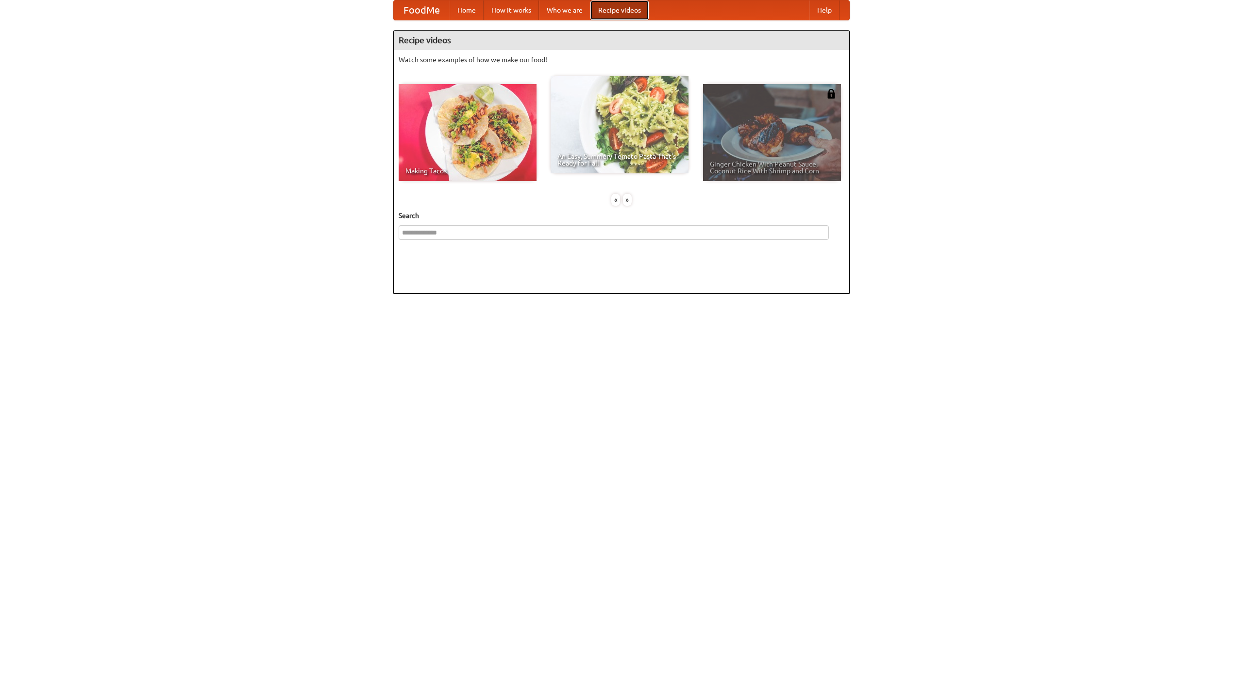 Image resolution: width=1243 pixels, height=687 pixels. I want to click on img: 483408.png, so click(832, 94).